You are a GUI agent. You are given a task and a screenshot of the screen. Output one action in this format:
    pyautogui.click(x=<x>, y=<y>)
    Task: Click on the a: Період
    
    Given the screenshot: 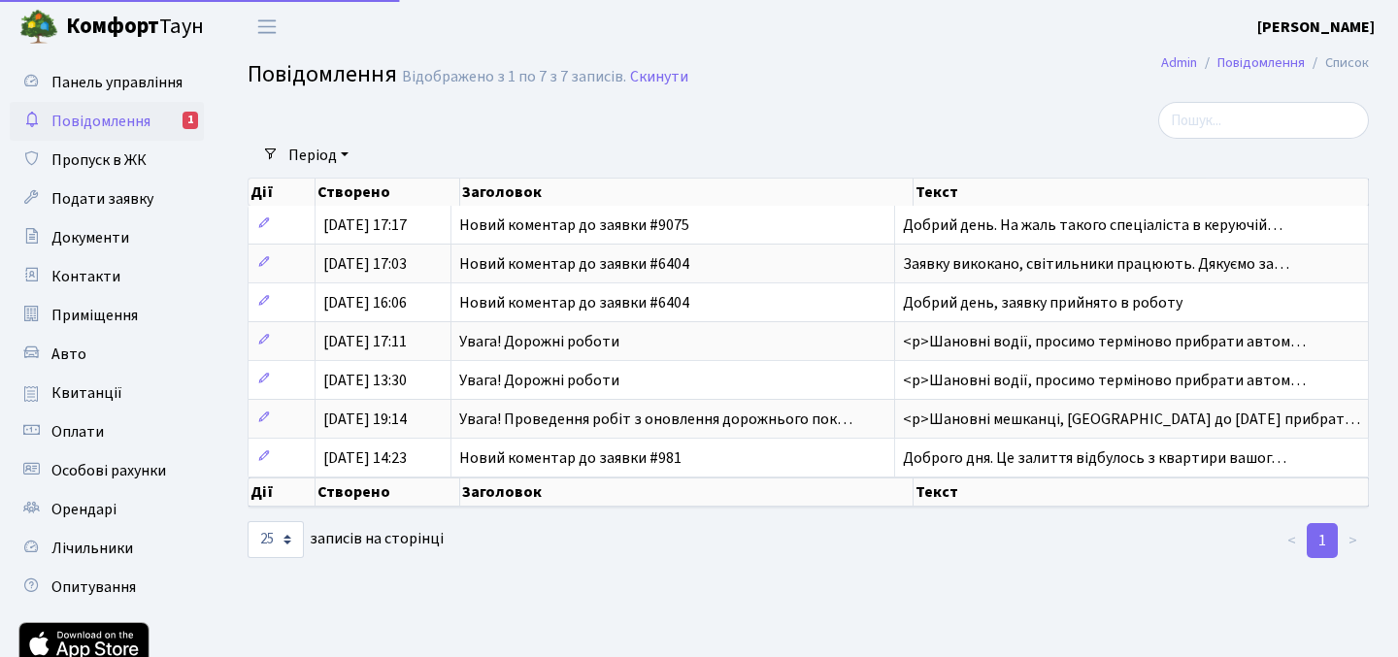 What is the action you would take?
    pyautogui.click(x=318, y=155)
    